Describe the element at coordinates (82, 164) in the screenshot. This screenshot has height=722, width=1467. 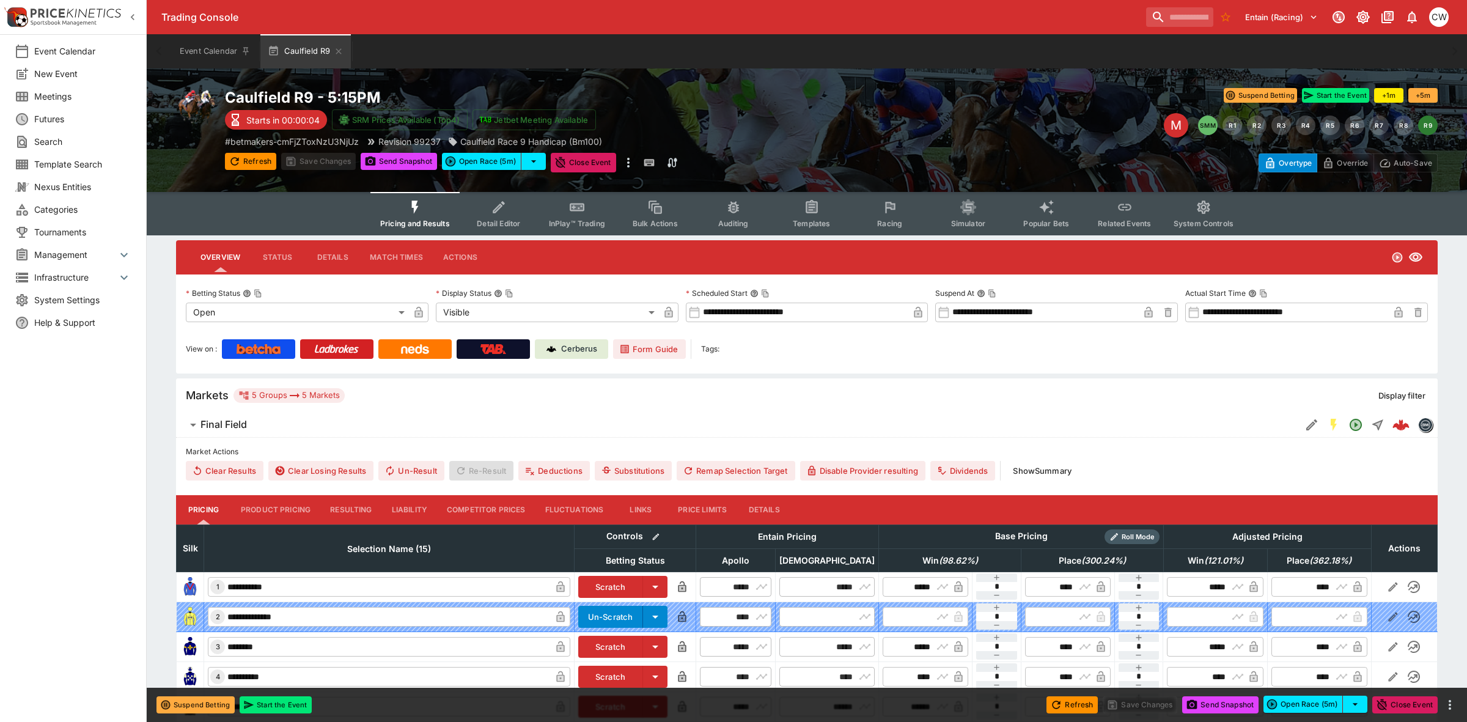
I see `span: Template Search` at that location.